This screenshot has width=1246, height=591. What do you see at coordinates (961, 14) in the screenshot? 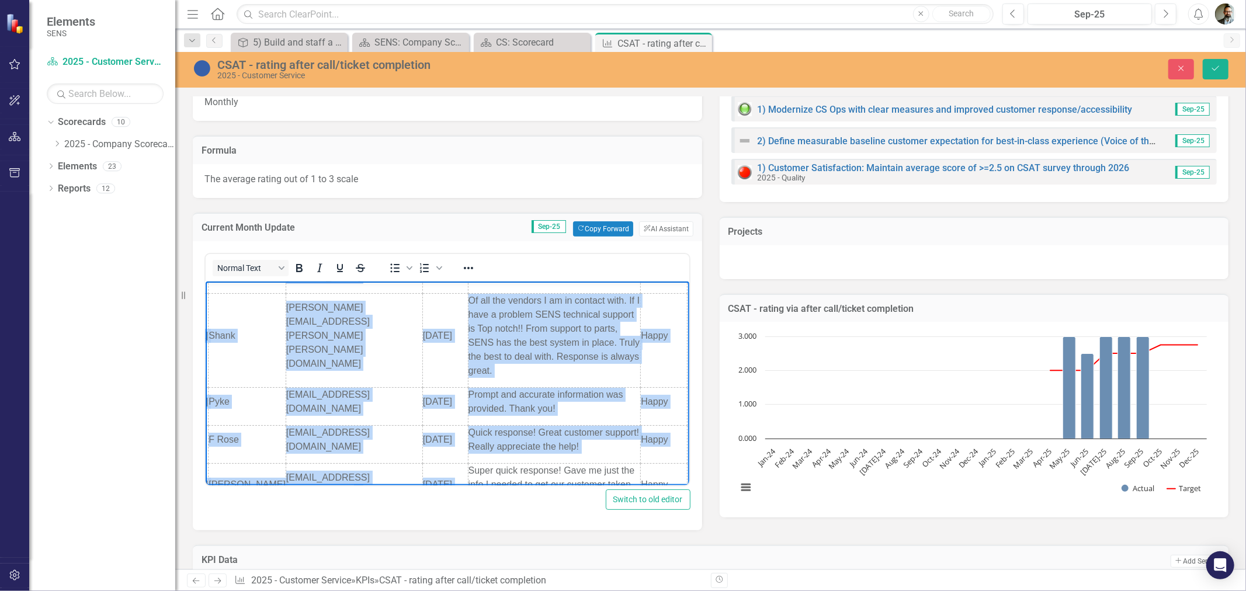
I see `button: Search` at bounding box center [961, 14].